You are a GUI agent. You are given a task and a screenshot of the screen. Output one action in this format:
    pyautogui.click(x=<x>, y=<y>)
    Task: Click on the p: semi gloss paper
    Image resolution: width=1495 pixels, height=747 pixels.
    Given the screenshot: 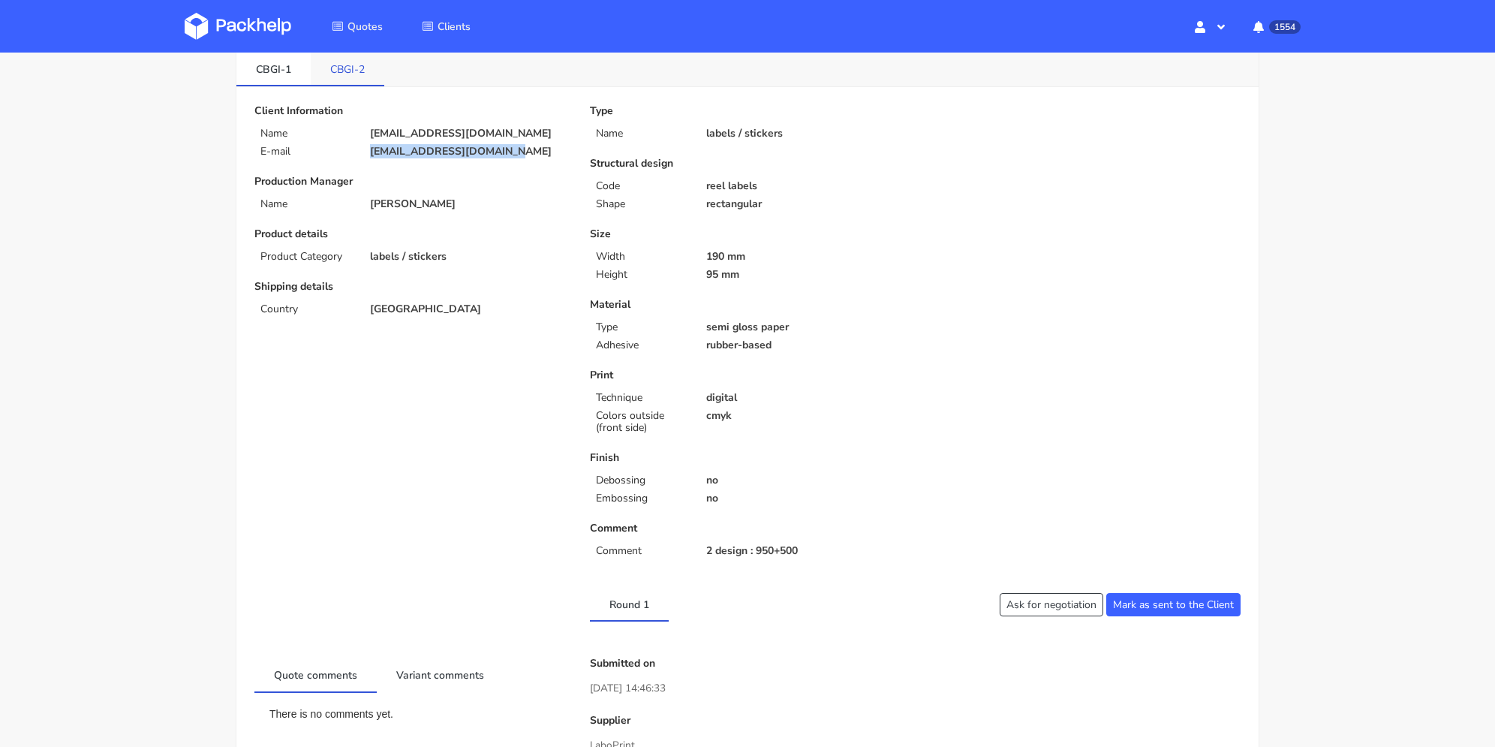 What is the action you would take?
    pyautogui.click(x=806, y=327)
    